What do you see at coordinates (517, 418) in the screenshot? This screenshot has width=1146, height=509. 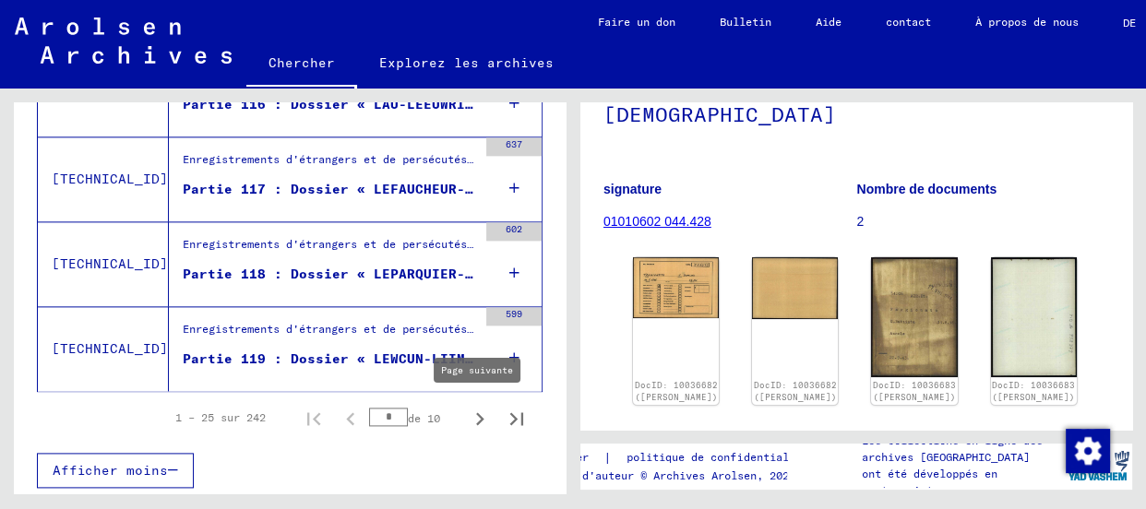 I see `button: Dernière page` at bounding box center [517, 418].